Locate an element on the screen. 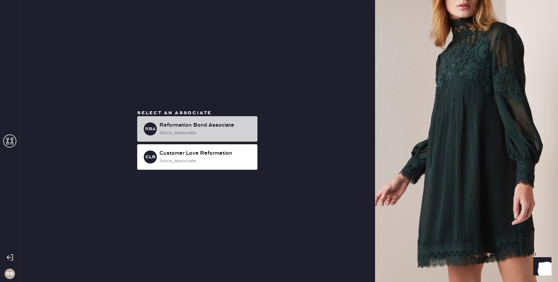  h3: RB is located at coordinates (10, 274).